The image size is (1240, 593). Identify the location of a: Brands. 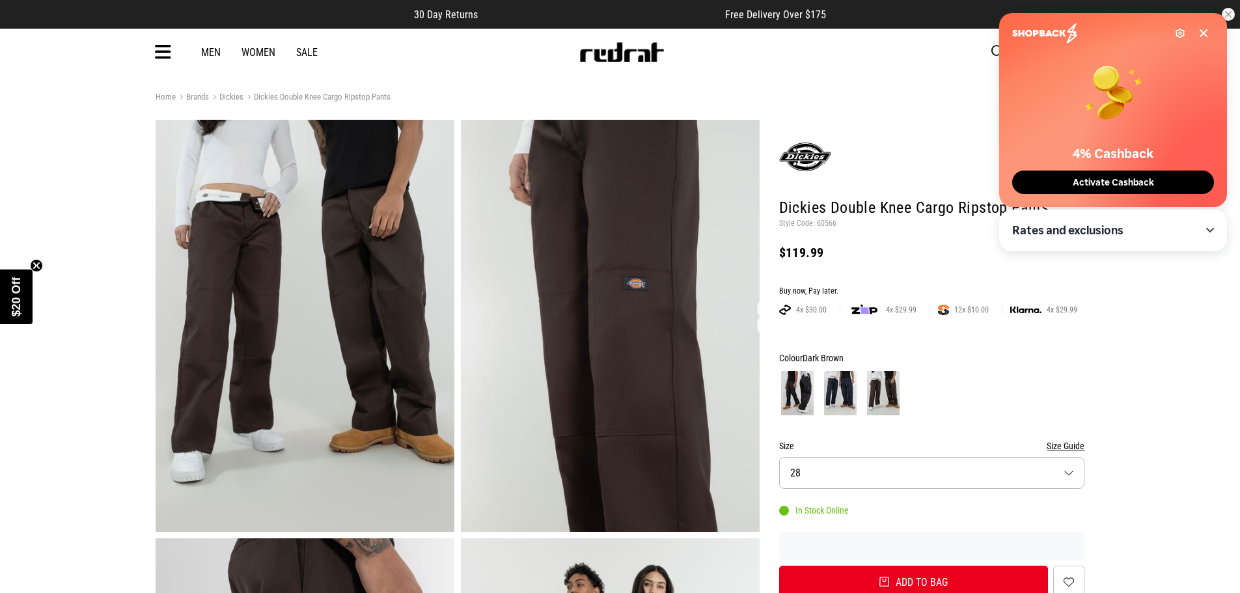
(192, 98).